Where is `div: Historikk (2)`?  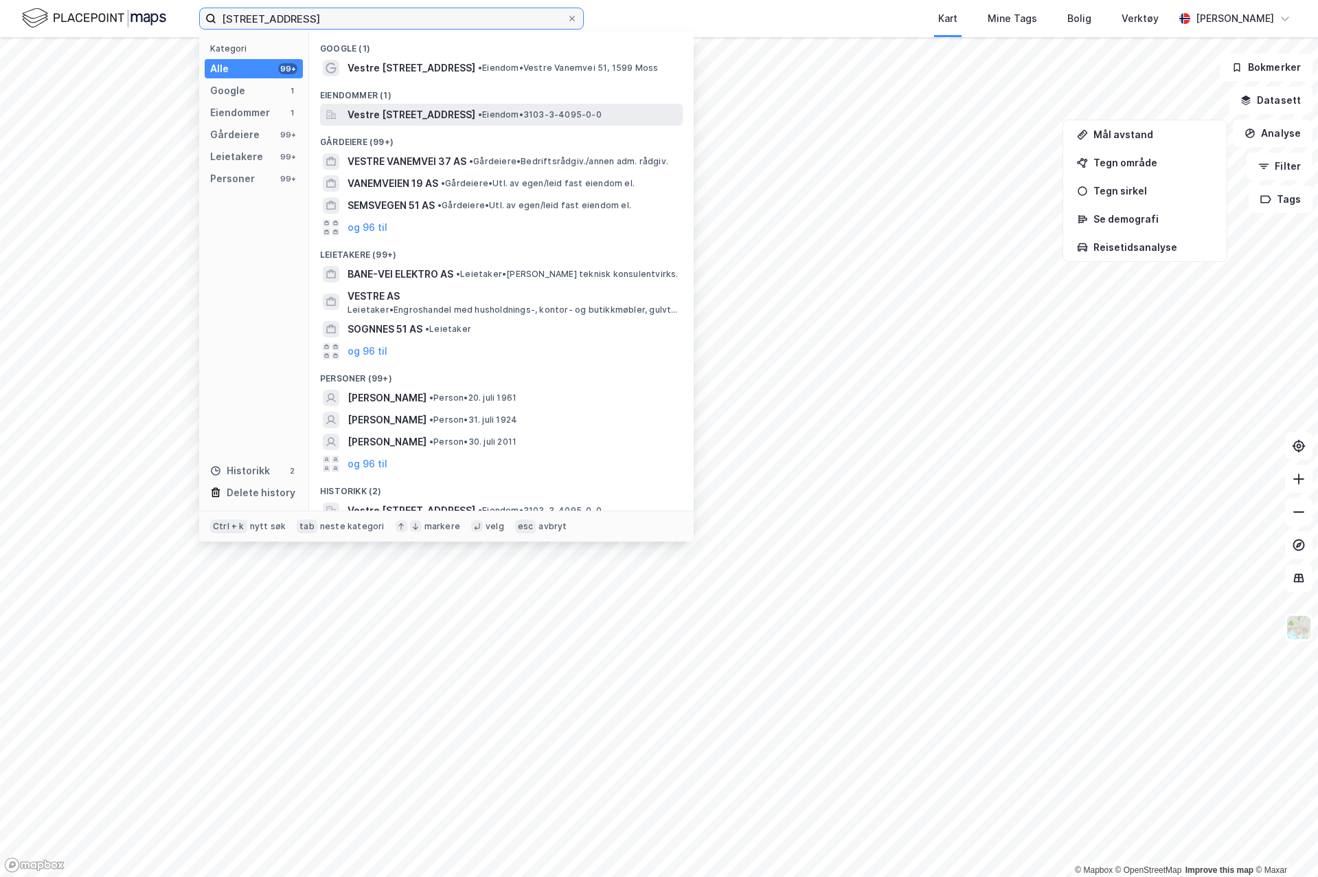
div: Historikk (2) is located at coordinates (501, 487).